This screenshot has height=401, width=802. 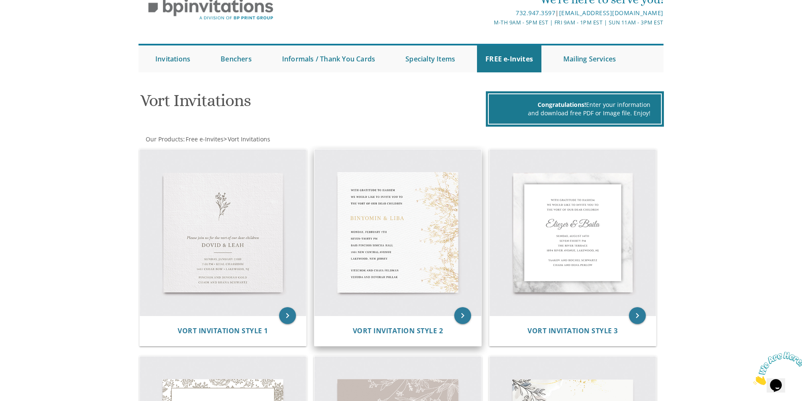 I want to click on a: Benchers, so click(x=236, y=59).